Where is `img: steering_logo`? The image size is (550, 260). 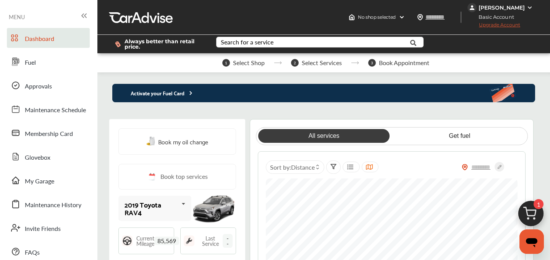 img: steering_logo is located at coordinates (127, 240).